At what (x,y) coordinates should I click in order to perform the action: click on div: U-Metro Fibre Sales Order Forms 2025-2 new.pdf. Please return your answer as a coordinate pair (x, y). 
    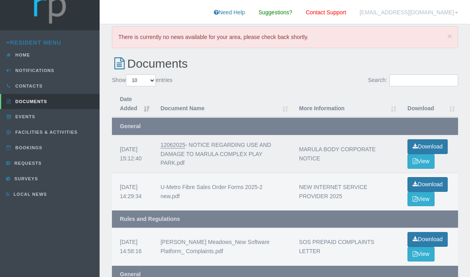
    Looking at the image, I should click on (222, 192).